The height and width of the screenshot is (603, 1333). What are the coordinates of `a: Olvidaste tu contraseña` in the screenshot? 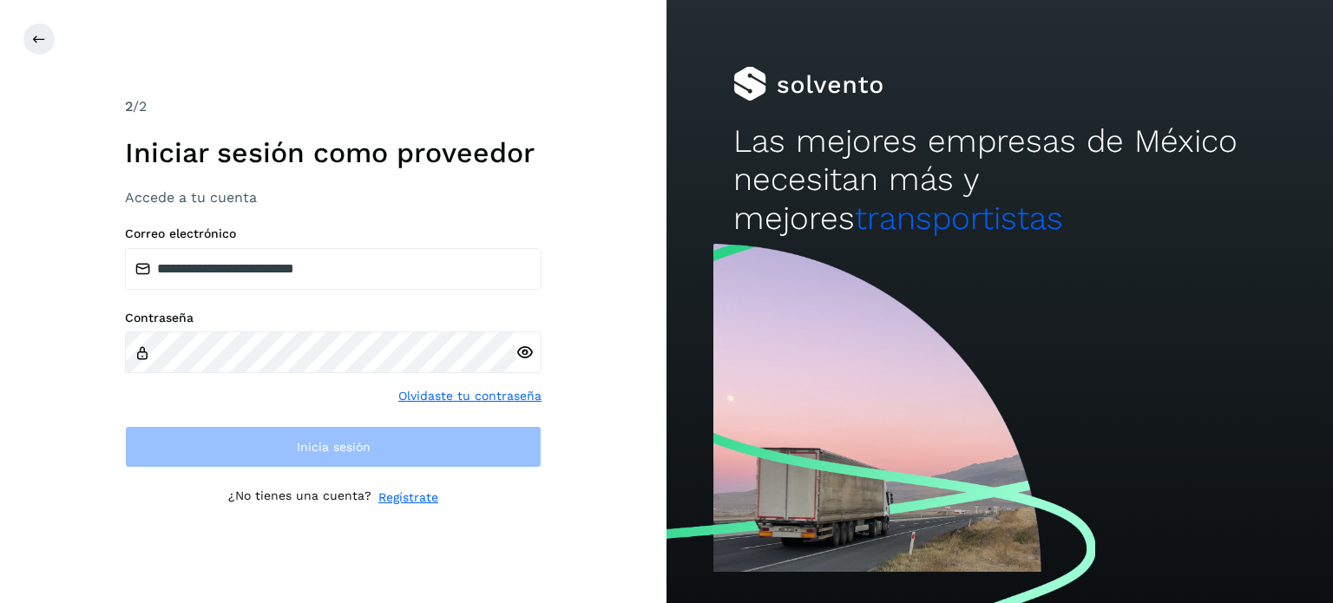 It's located at (469, 396).